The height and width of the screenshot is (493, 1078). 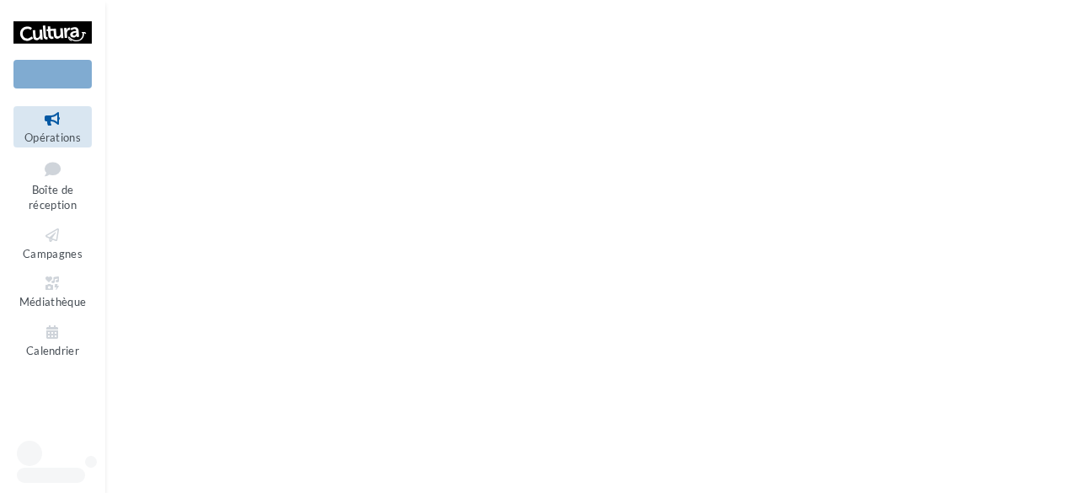 What do you see at coordinates (52, 126) in the screenshot?
I see `a: Opérations` at bounding box center [52, 126].